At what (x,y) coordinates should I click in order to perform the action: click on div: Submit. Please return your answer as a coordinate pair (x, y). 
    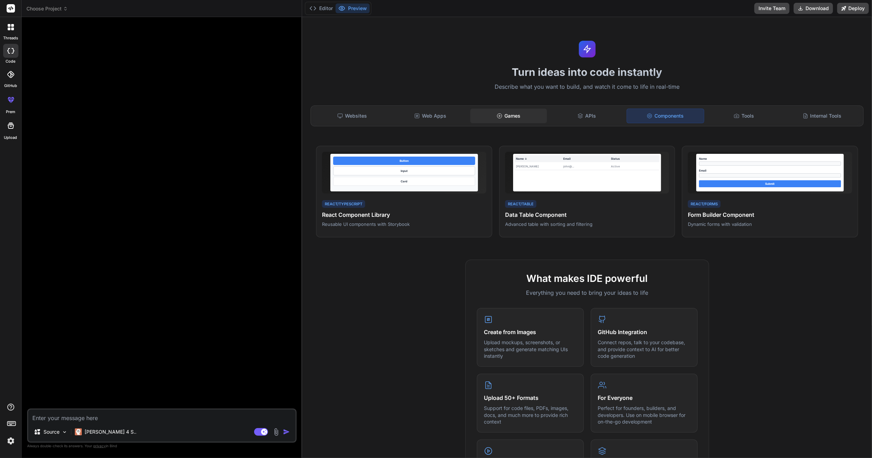
    Looking at the image, I should click on (770, 184).